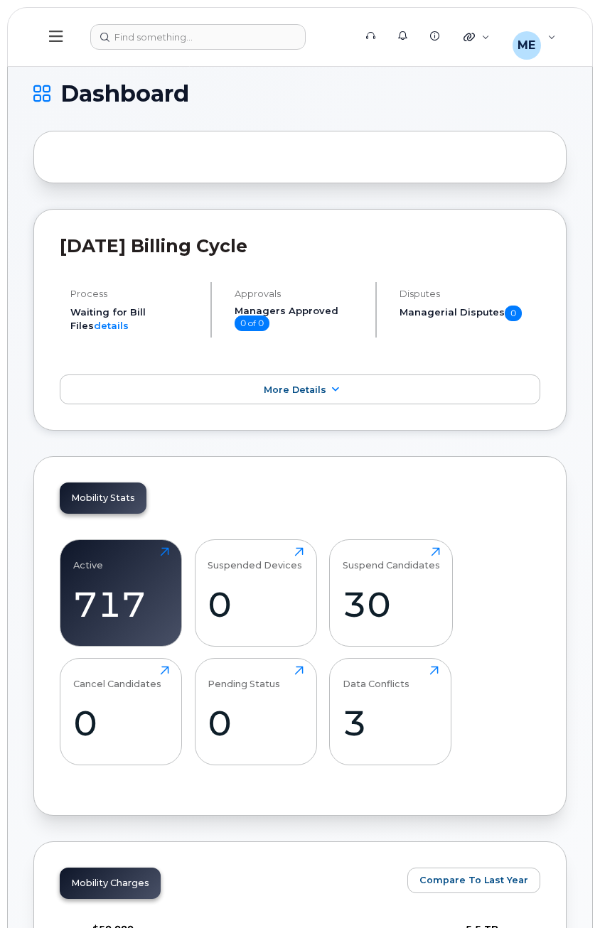 The width and height of the screenshot is (600, 928). What do you see at coordinates (121, 604) in the screenshot?
I see `div: 717` at bounding box center [121, 604].